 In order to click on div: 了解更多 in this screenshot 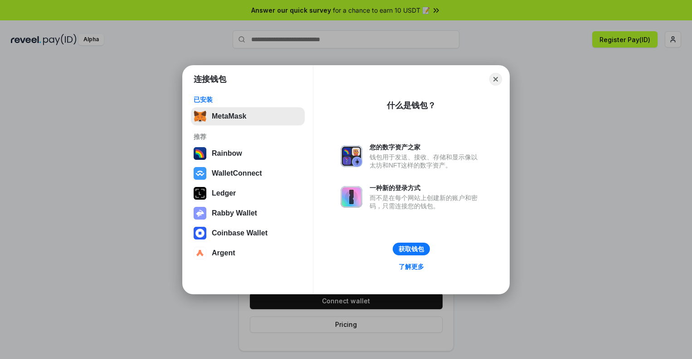, I will do `click(411, 267)`.